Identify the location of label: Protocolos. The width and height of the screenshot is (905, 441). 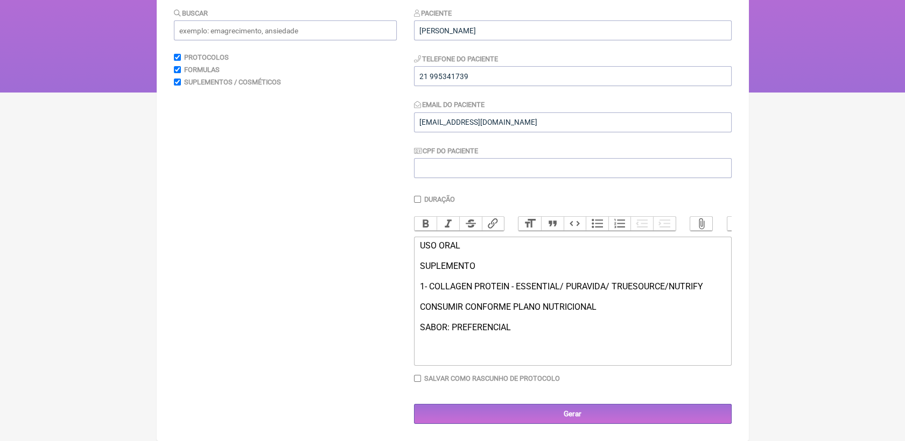
(206, 57).